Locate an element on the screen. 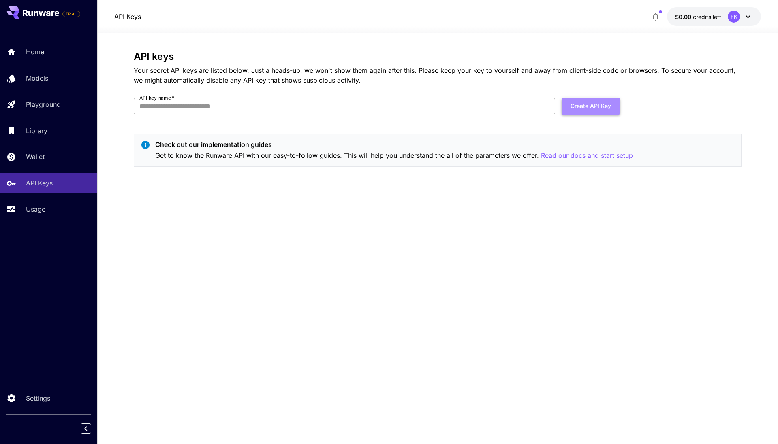  span: Add your payment card to enable full platform functionality. is located at coordinates (71, 14).